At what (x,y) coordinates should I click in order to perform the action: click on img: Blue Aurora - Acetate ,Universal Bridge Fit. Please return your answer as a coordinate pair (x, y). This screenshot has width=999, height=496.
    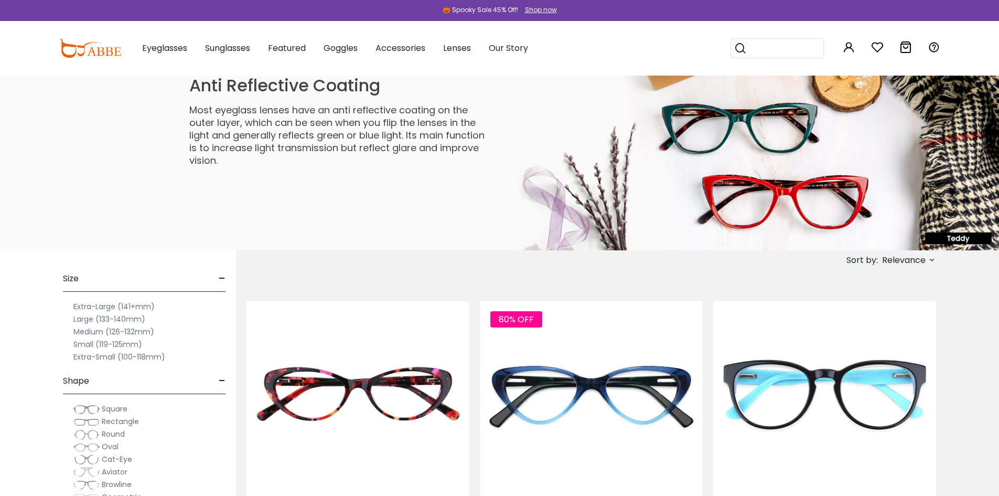
    Looking at the image, I should click on (825, 394).